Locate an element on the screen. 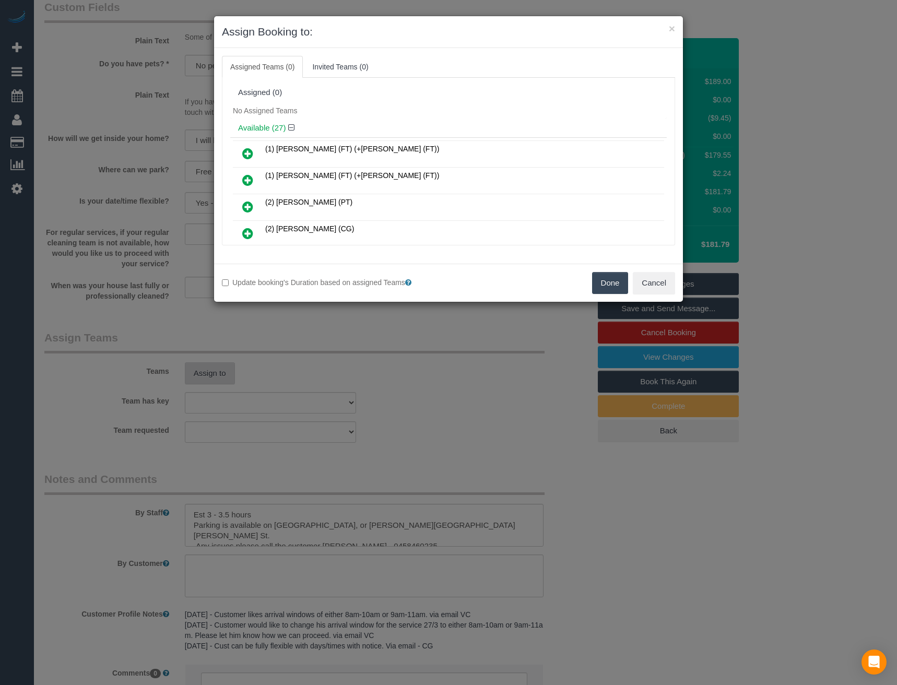  h3: Assign Booking to: is located at coordinates (448, 32).